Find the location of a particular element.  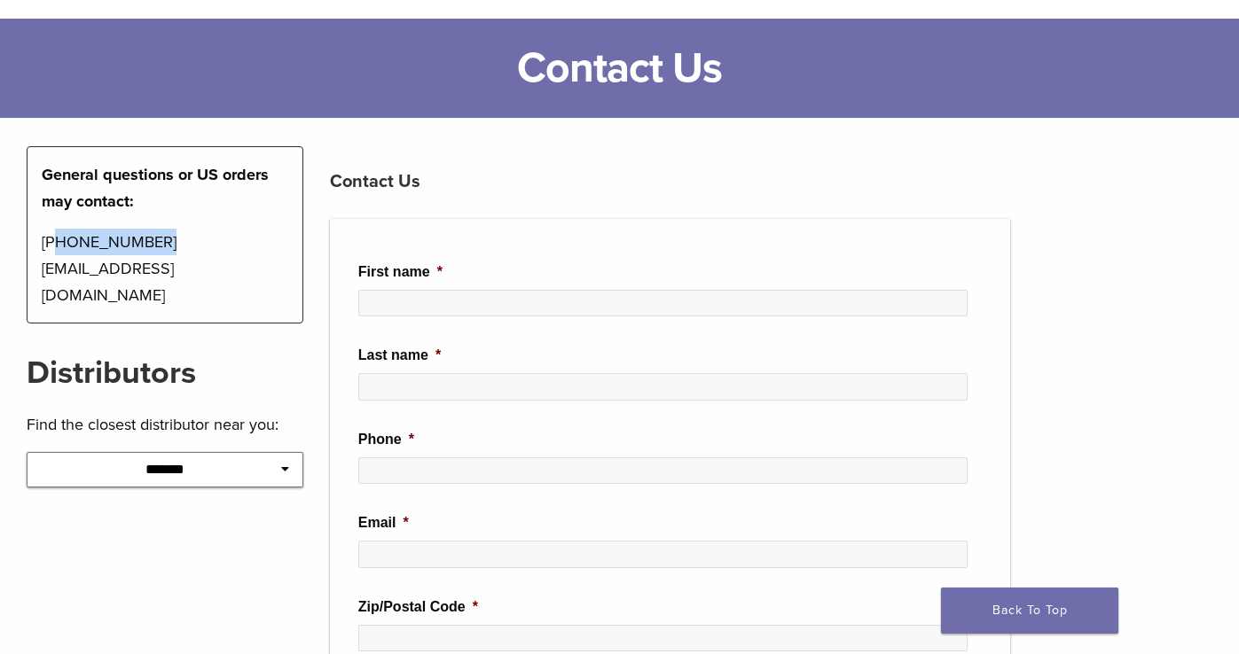

strong: General questions or US orders may contact: is located at coordinates (155, 188).